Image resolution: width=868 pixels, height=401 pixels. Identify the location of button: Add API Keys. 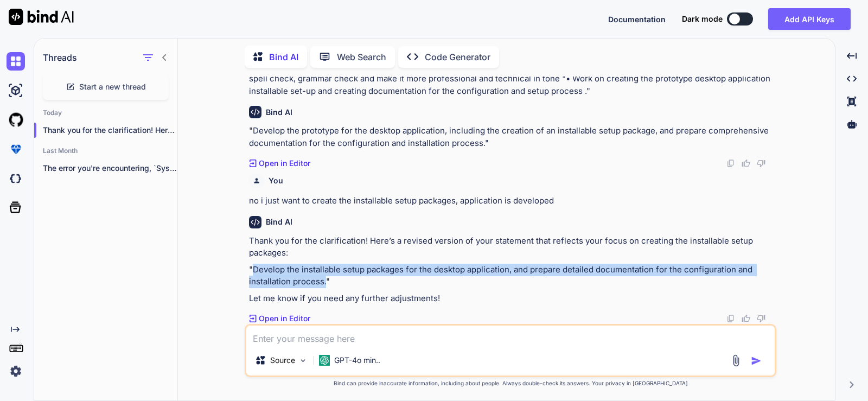
(809, 19).